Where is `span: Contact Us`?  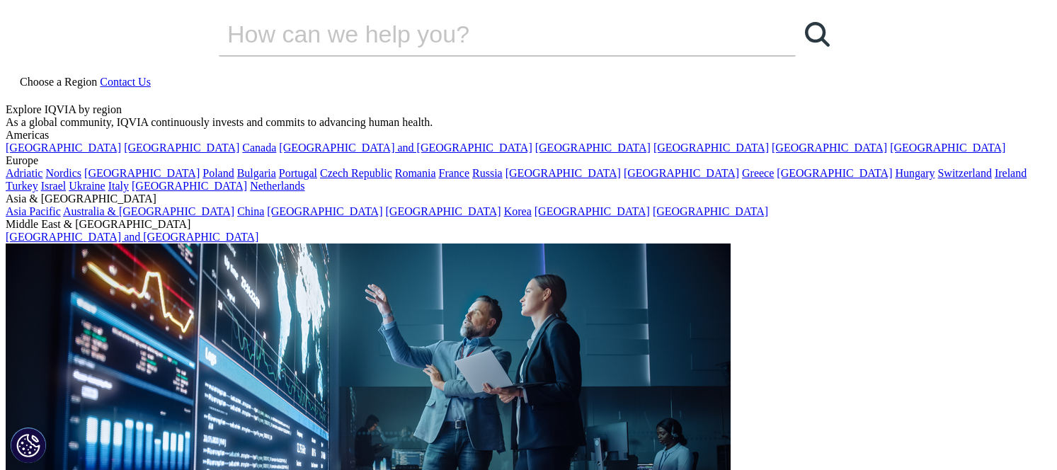 span: Contact Us is located at coordinates (125, 81).